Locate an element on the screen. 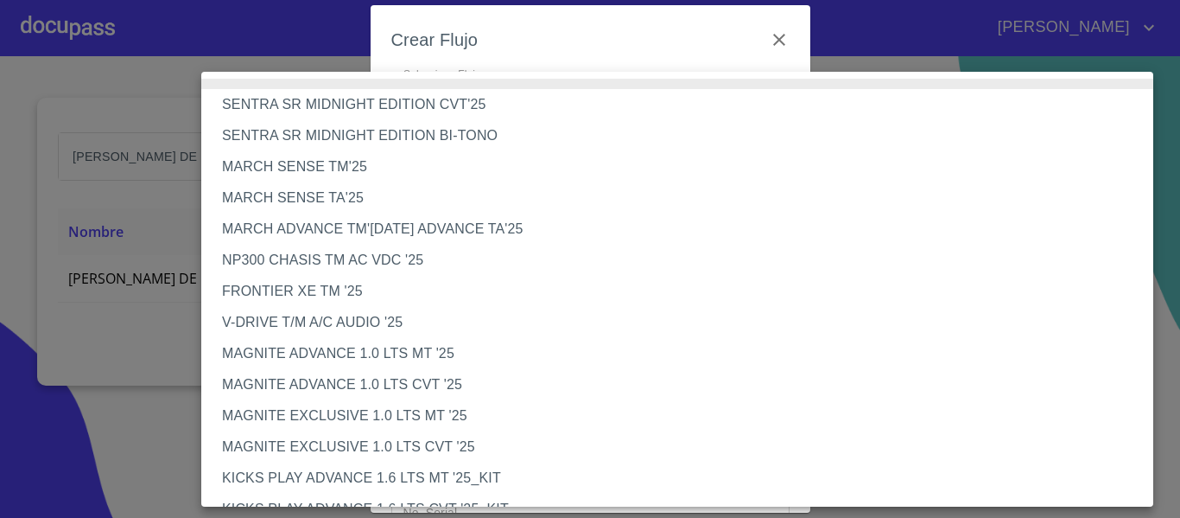 This screenshot has height=518, width=1180. li: SENTRA SR MIDNIGHT EDITION BI-TONO is located at coordinates (683, 136).